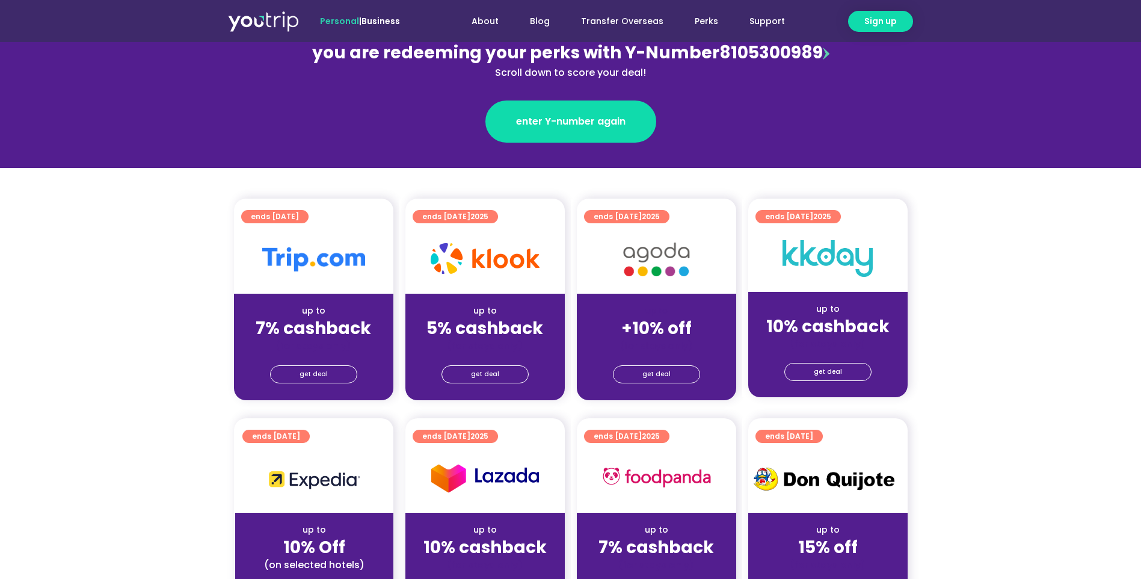  Describe the element at coordinates (881, 21) in the screenshot. I see `span: Sign up` at that location.